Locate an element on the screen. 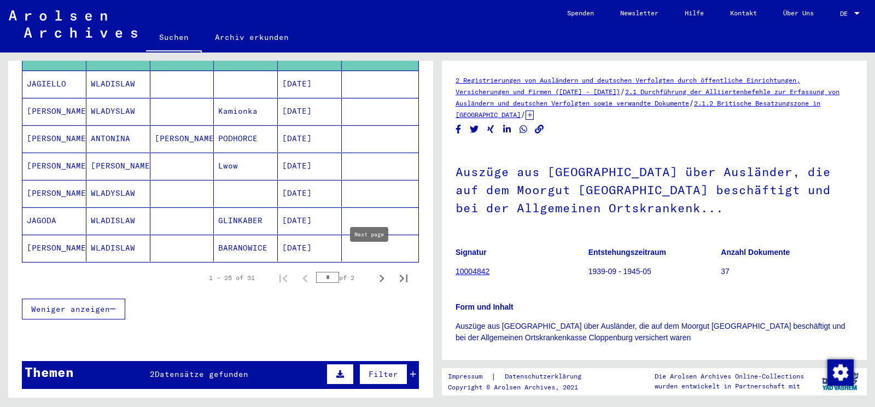 This screenshot has width=875, height=407. b: Signatur is located at coordinates (471, 252).